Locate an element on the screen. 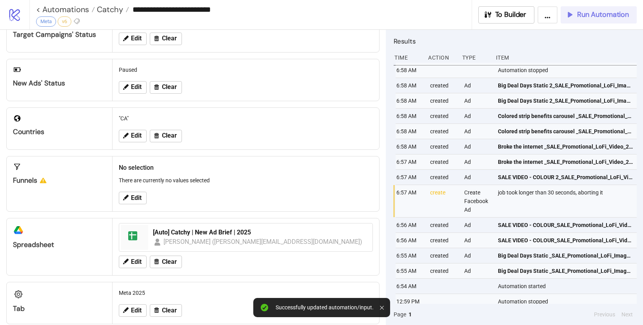 This screenshot has width=643, height=325. span: Run Automation is located at coordinates (603, 15).